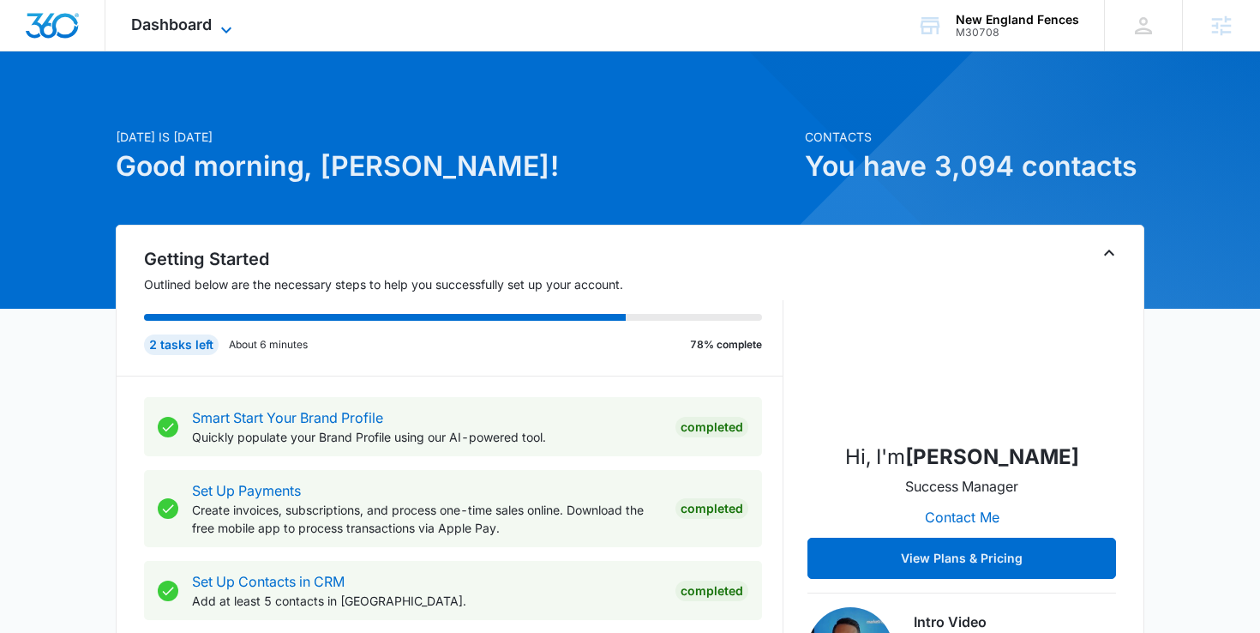  What do you see at coordinates (962, 342) in the screenshot?
I see `img: Nicholas Geymann` at bounding box center [962, 342].